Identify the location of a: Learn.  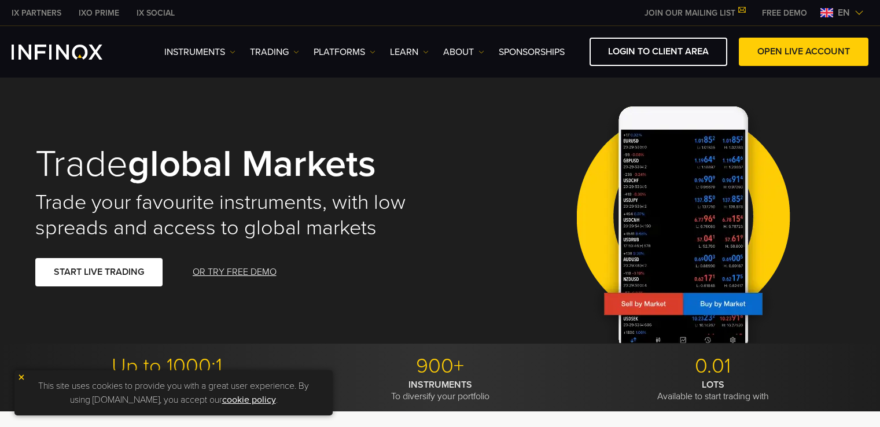
(409, 52).